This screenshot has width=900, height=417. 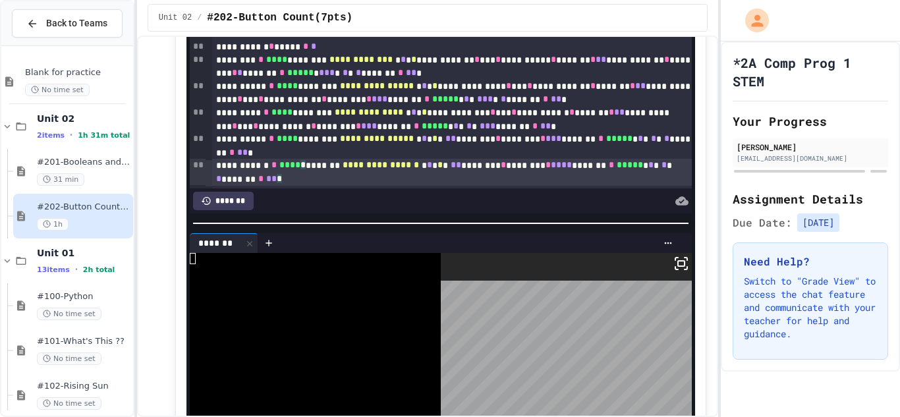 I want to click on span: #101-What's This ??, so click(x=84, y=341).